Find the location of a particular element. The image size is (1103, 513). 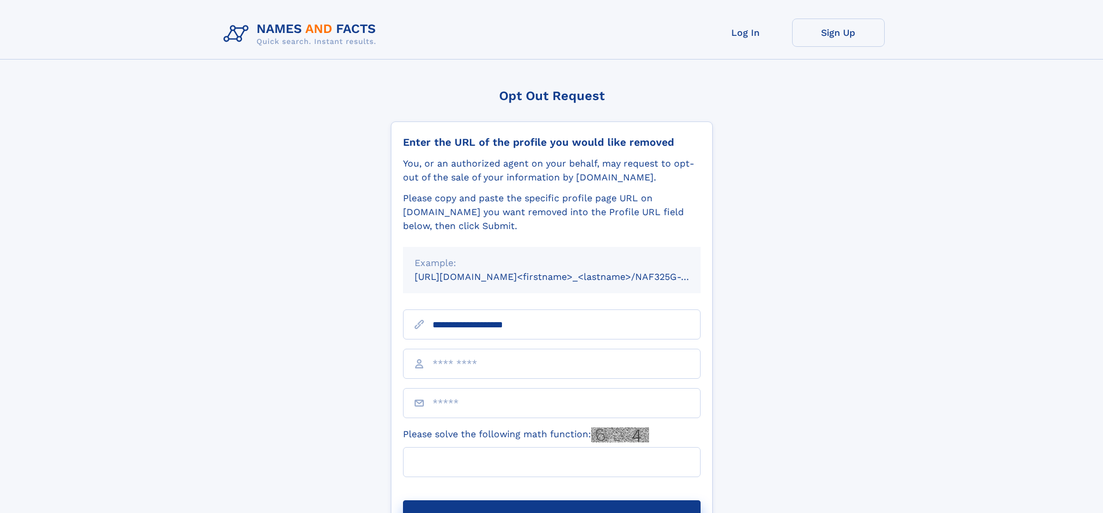

div: Opt Out Request is located at coordinates (552, 96).